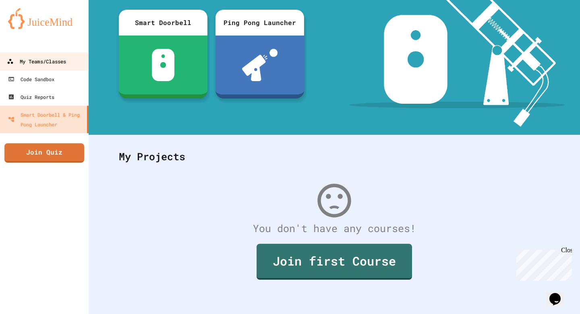 This screenshot has height=314, width=580. Describe the element at coordinates (29, 27) in the screenshot. I see `div: Chat with us now!Close` at that location.